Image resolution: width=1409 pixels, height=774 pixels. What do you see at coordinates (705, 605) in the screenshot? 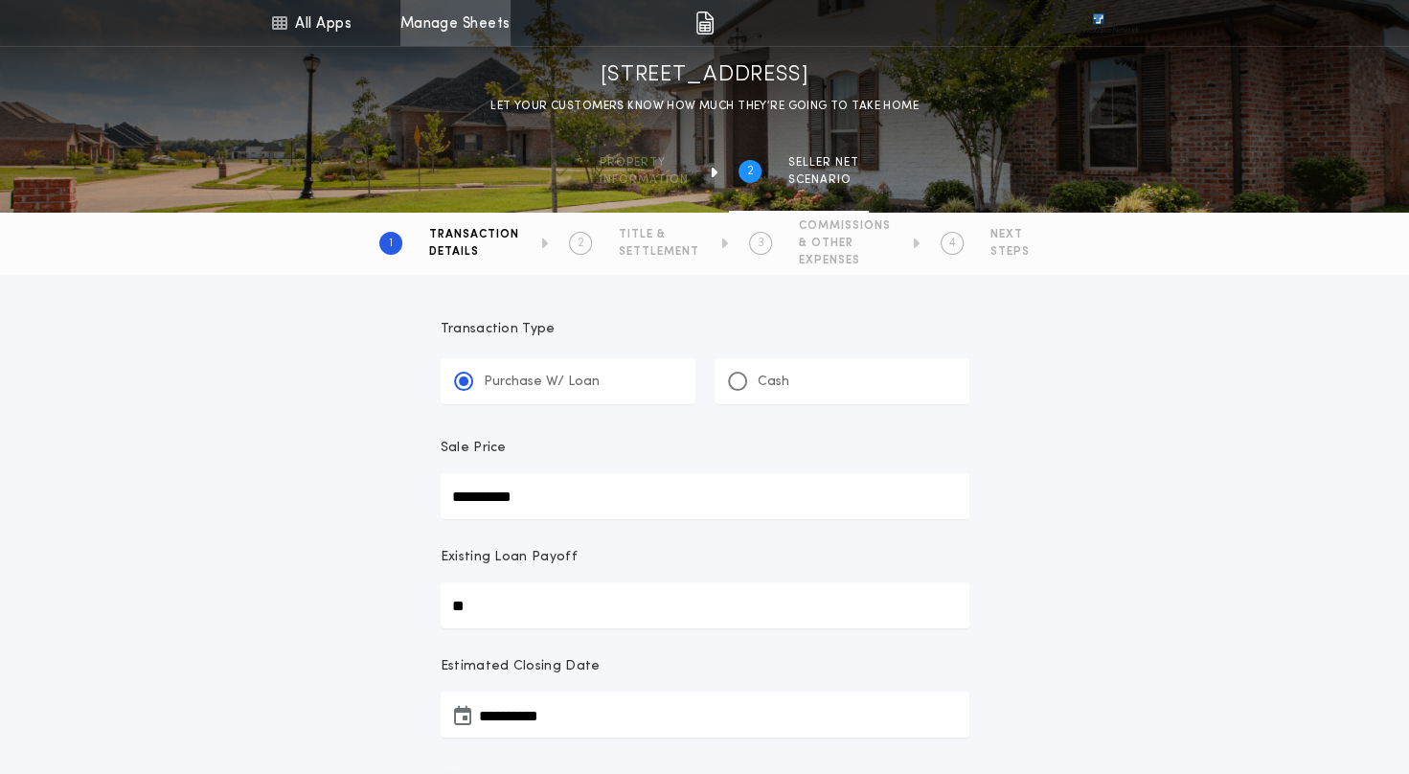
I see `input: Existing Loan Payoff` at bounding box center [705, 605].